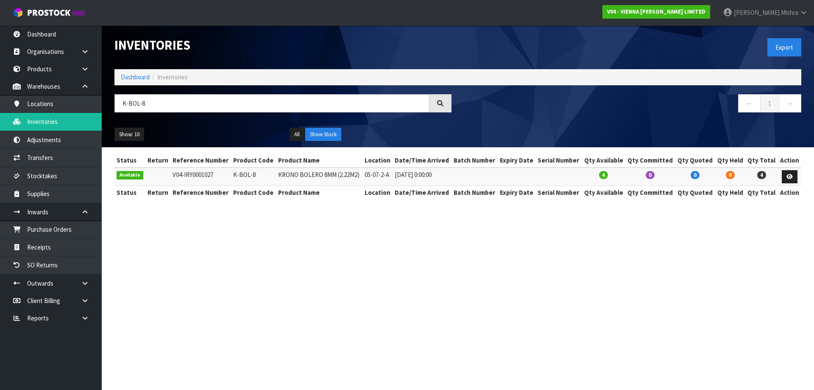 This screenshot has width=814, height=390. I want to click on nav: Page navigation, so click(633, 104).